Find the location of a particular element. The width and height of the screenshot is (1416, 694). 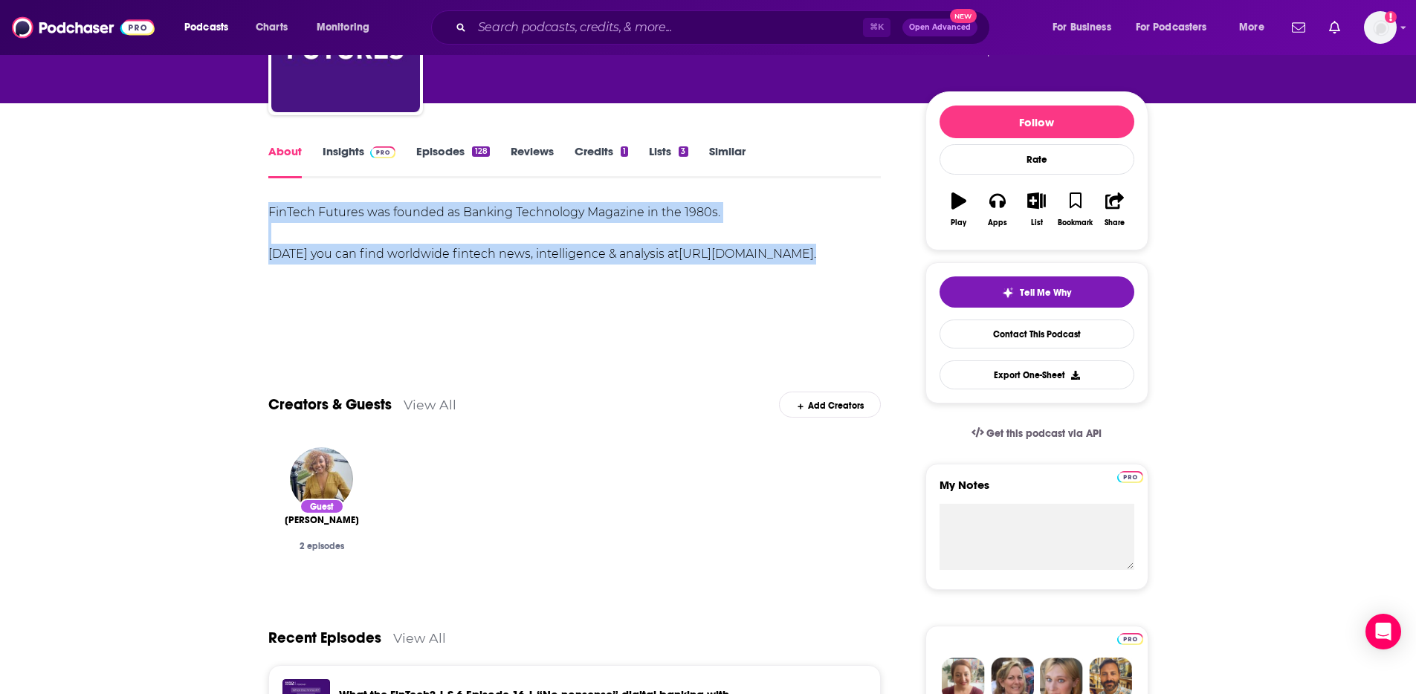

button: Show profile menu is located at coordinates (1380, 27).